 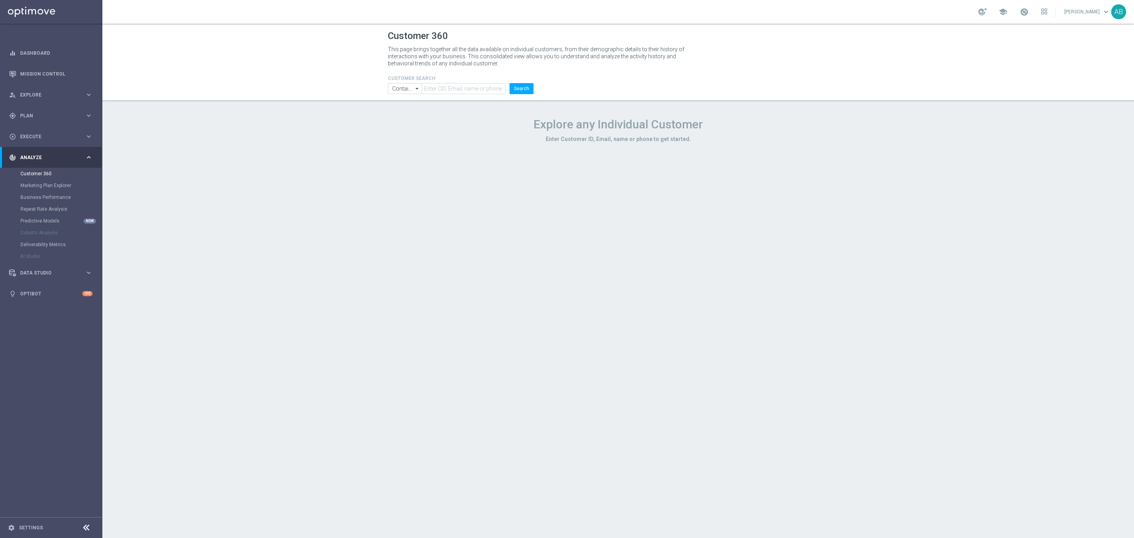 What do you see at coordinates (61, 209) in the screenshot?
I see `div: Repeat Rate Analysis` at bounding box center [61, 209].